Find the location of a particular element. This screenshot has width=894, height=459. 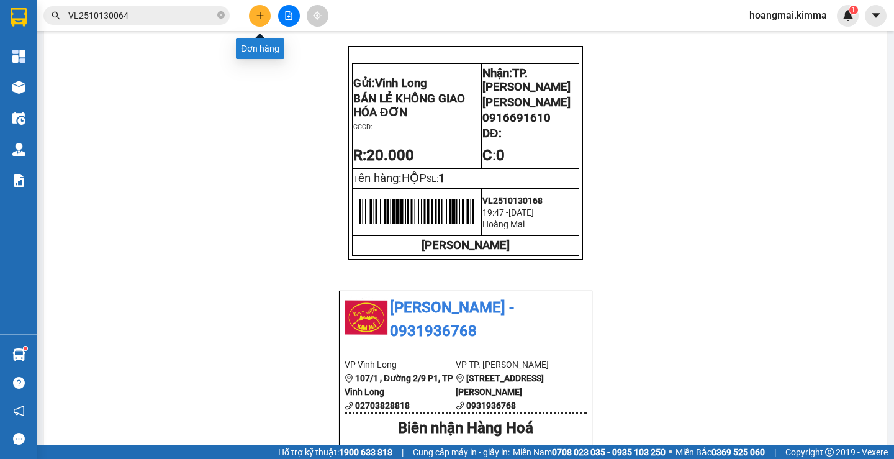

span: copyright is located at coordinates (829, 452).